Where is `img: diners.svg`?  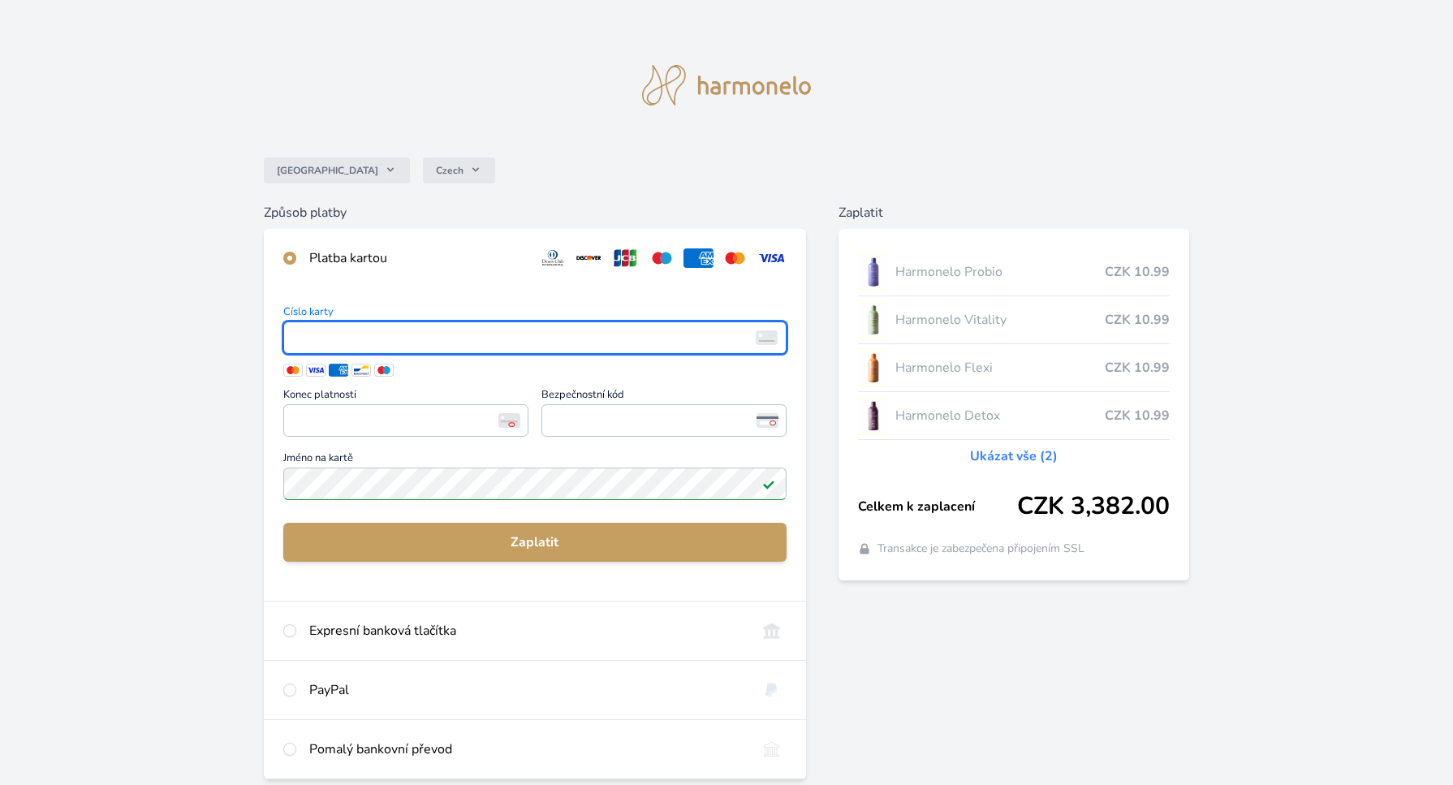 img: diners.svg is located at coordinates (553, 258).